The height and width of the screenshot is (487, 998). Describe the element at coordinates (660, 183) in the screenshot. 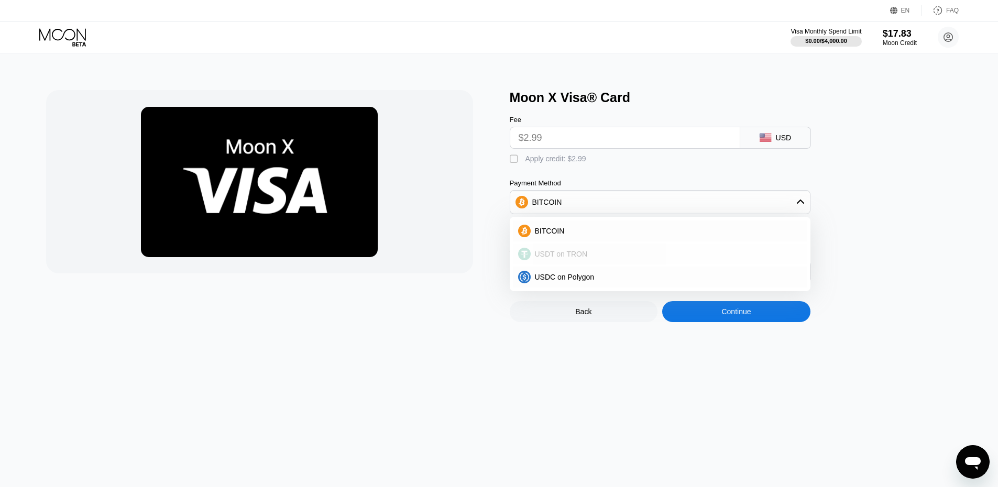

I see `div: Payment Method` at that location.